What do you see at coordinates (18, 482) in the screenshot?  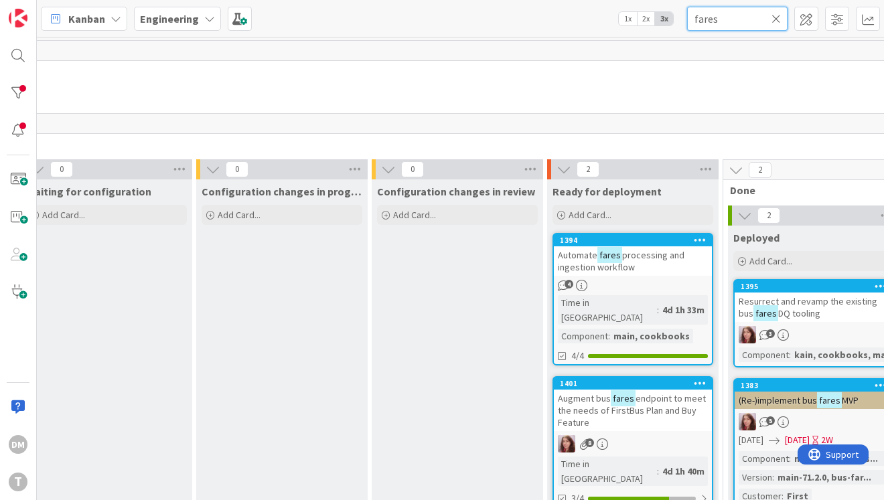 I see `div: T` at bounding box center [18, 482].